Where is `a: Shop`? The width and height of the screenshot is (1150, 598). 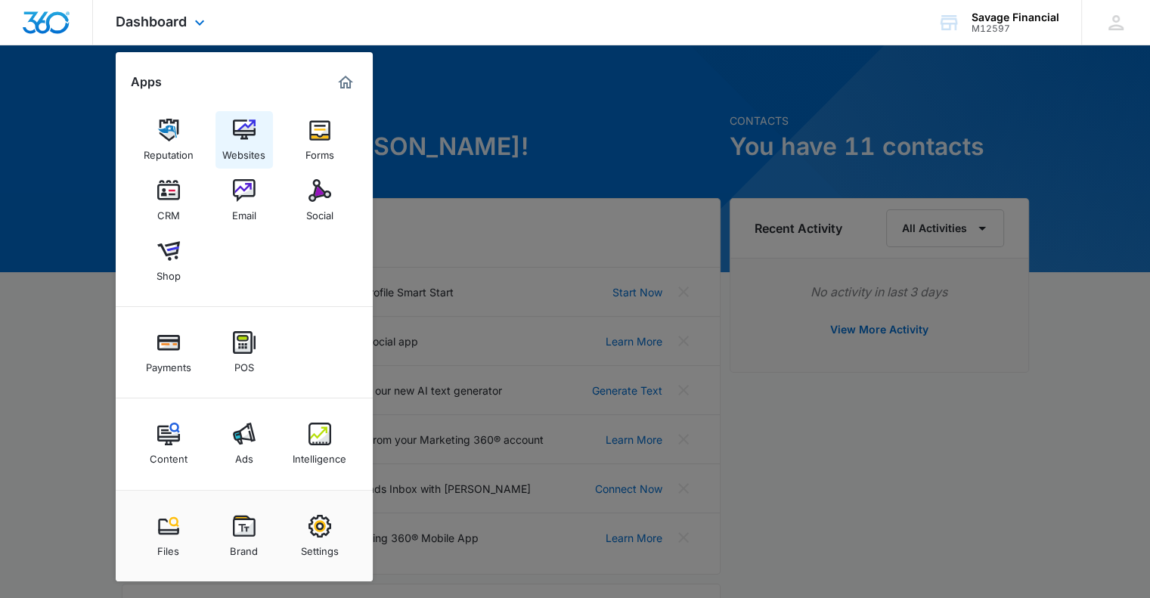 a: Shop is located at coordinates (169, 261).